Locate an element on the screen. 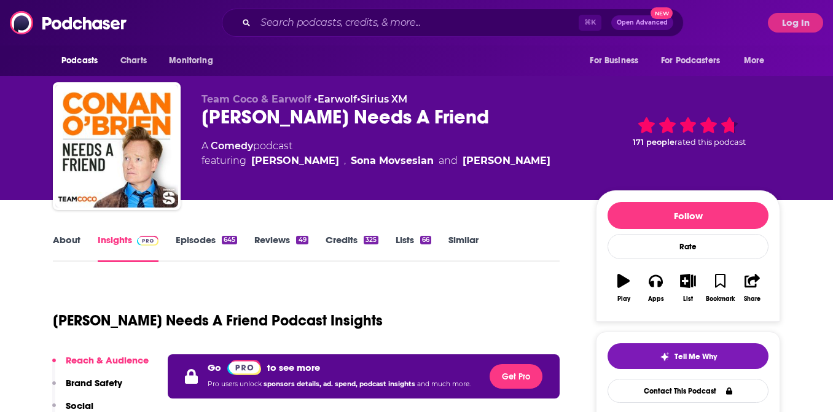 This screenshot has height=412, width=833. button: List is located at coordinates (688, 288).